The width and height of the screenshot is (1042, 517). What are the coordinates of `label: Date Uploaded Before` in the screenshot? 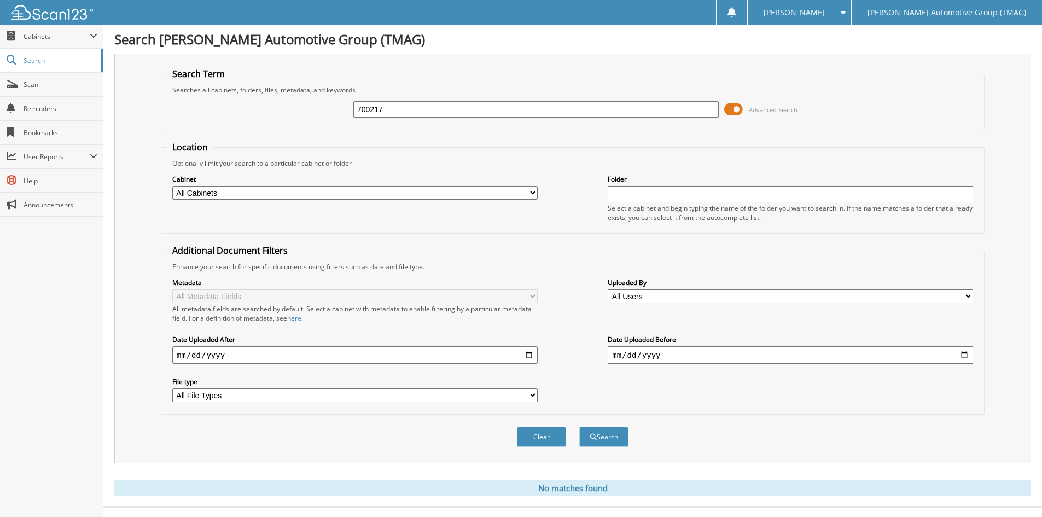 It's located at (791, 339).